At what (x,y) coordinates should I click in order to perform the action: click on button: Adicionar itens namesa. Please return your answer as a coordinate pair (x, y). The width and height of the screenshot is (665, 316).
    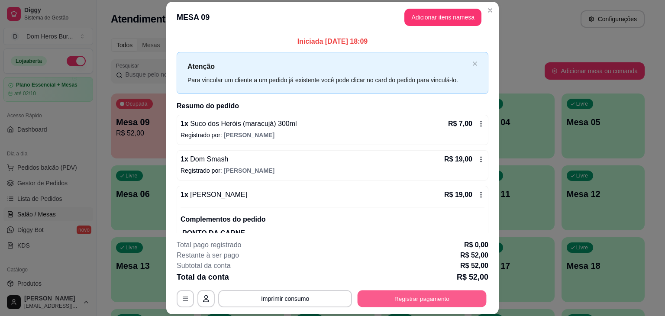
    Looking at the image, I should click on (443, 17).